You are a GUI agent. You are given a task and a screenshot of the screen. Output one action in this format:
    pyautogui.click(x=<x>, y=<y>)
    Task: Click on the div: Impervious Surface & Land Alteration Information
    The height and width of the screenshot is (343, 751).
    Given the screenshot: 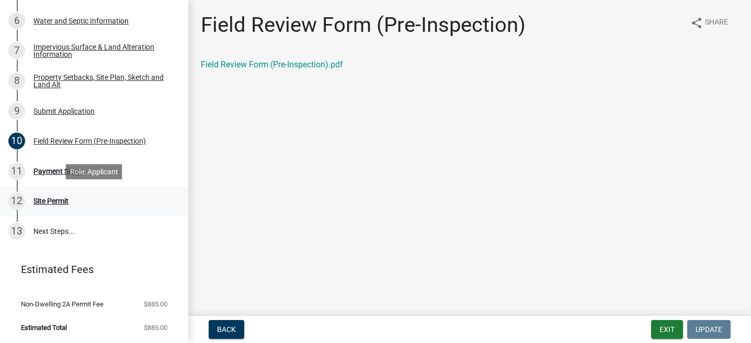 What is the action you would take?
    pyautogui.click(x=102, y=51)
    